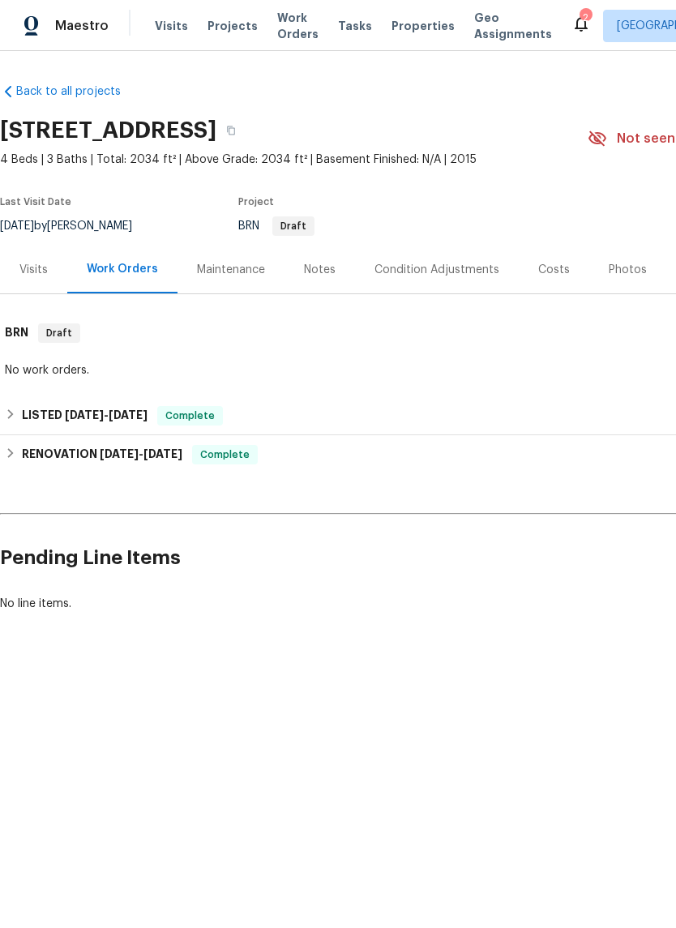  What do you see at coordinates (16, 333) in the screenshot?
I see `h6: BRN` at bounding box center [16, 333].